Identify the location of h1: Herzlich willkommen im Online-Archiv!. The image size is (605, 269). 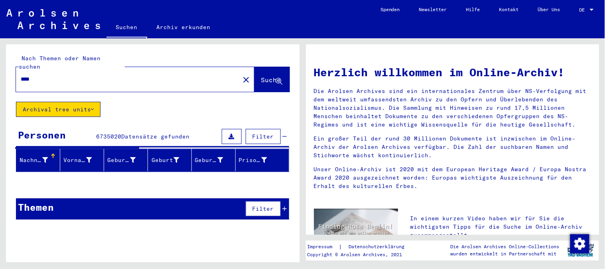
(453, 72).